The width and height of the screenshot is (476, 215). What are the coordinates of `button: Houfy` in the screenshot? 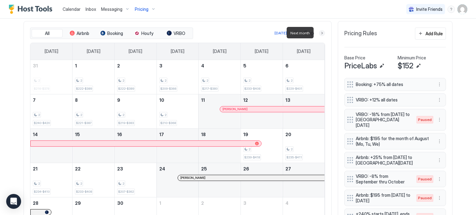 It's located at (144, 33).